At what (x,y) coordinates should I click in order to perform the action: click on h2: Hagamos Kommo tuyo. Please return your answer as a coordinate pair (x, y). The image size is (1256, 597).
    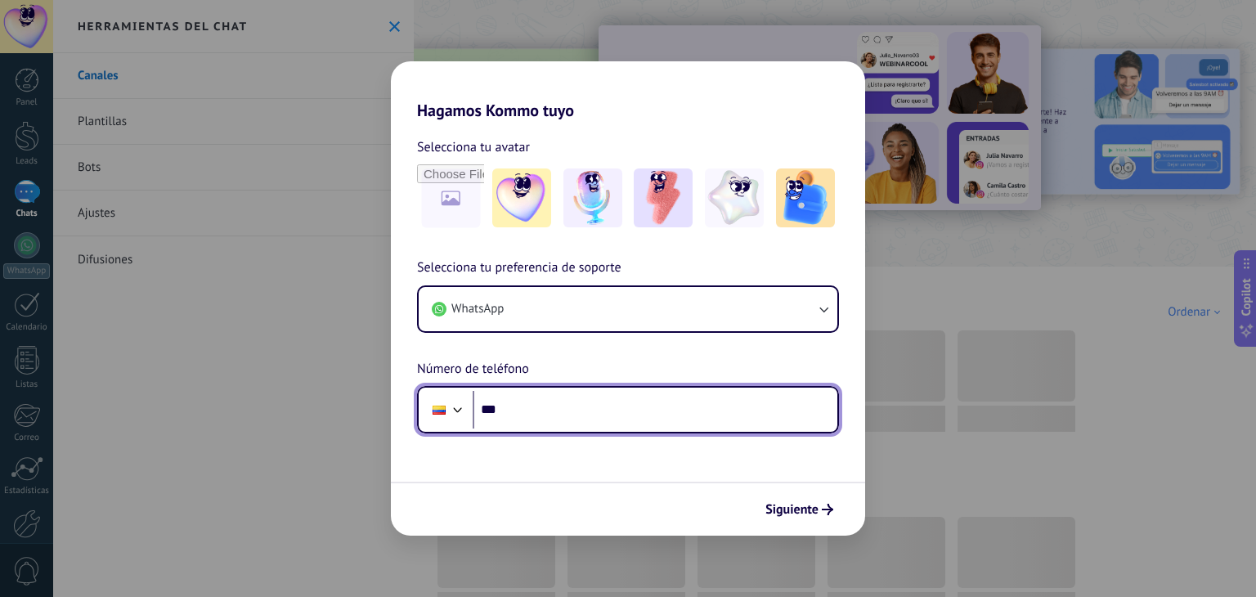
    Looking at the image, I should click on (628, 91).